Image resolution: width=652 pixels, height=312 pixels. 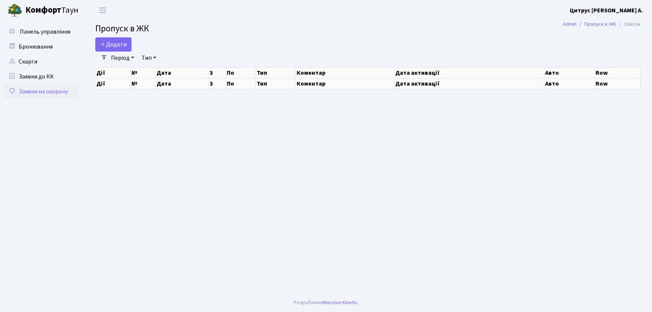 What do you see at coordinates (602, 24) in the screenshot?
I see `nav: breadcrumb` at bounding box center [602, 24].